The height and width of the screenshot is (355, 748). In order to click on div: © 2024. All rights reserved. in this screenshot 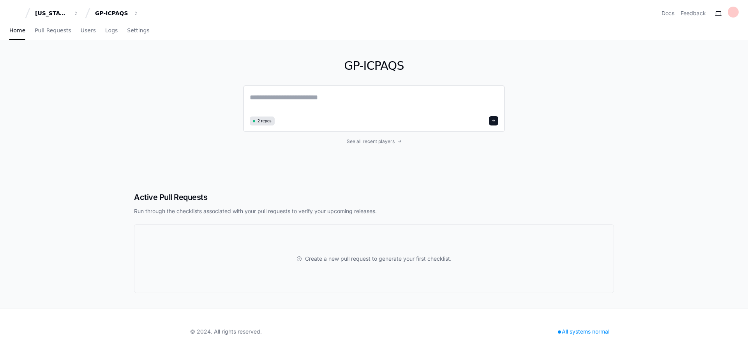, I will do `click(226, 331)`.